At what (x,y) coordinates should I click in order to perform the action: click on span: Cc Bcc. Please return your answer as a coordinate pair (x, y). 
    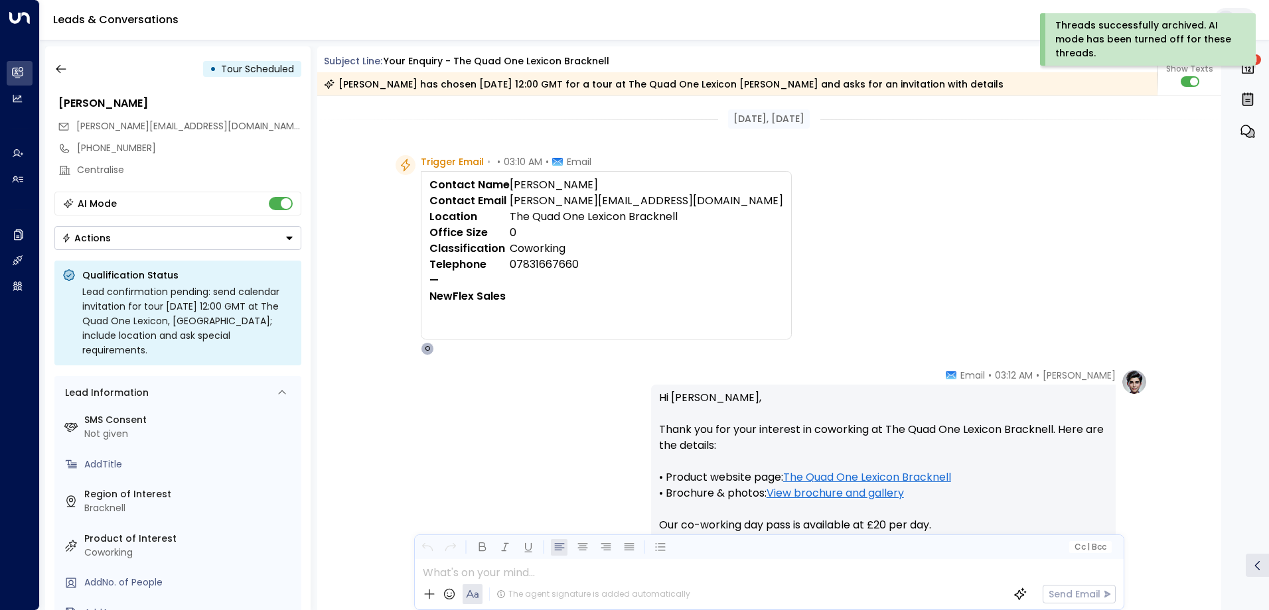
    Looking at the image, I should click on (1089, 547).